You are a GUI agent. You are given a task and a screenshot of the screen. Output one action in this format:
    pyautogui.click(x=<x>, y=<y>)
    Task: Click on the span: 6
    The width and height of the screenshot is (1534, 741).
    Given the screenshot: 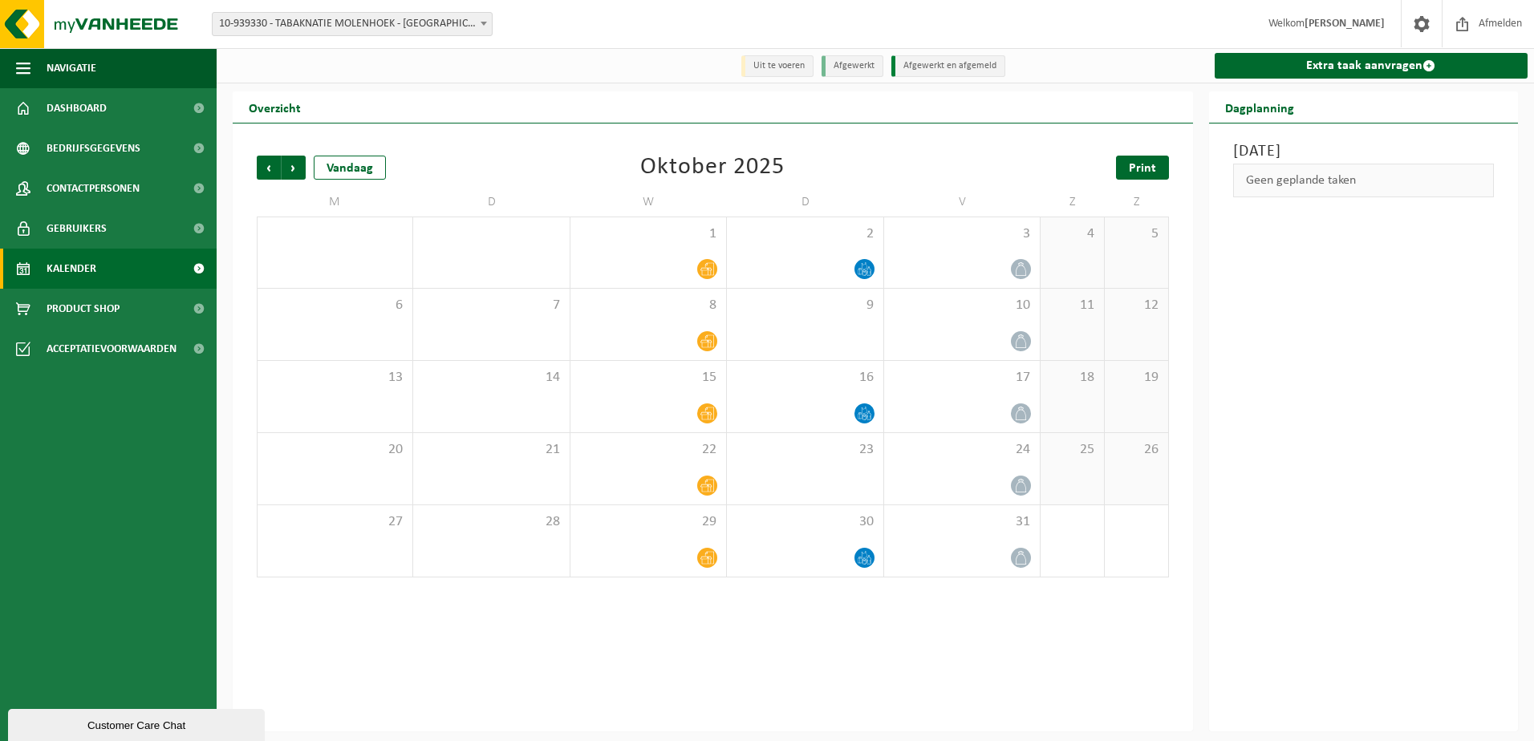 What is the action you would take?
    pyautogui.click(x=335, y=306)
    